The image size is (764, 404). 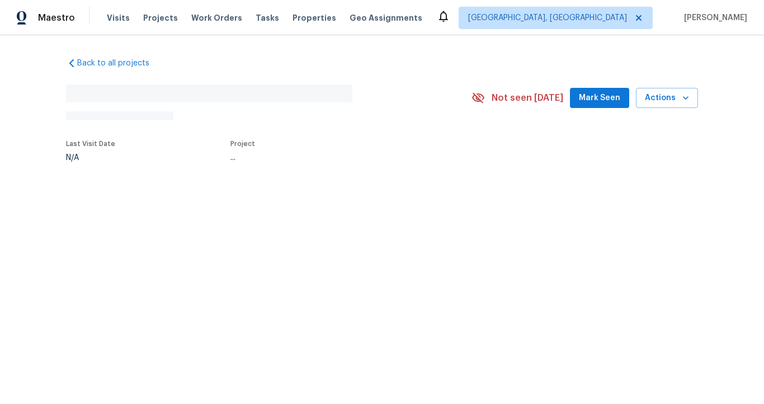 What do you see at coordinates (217, 18) in the screenshot?
I see `span: Work Orders` at bounding box center [217, 18].